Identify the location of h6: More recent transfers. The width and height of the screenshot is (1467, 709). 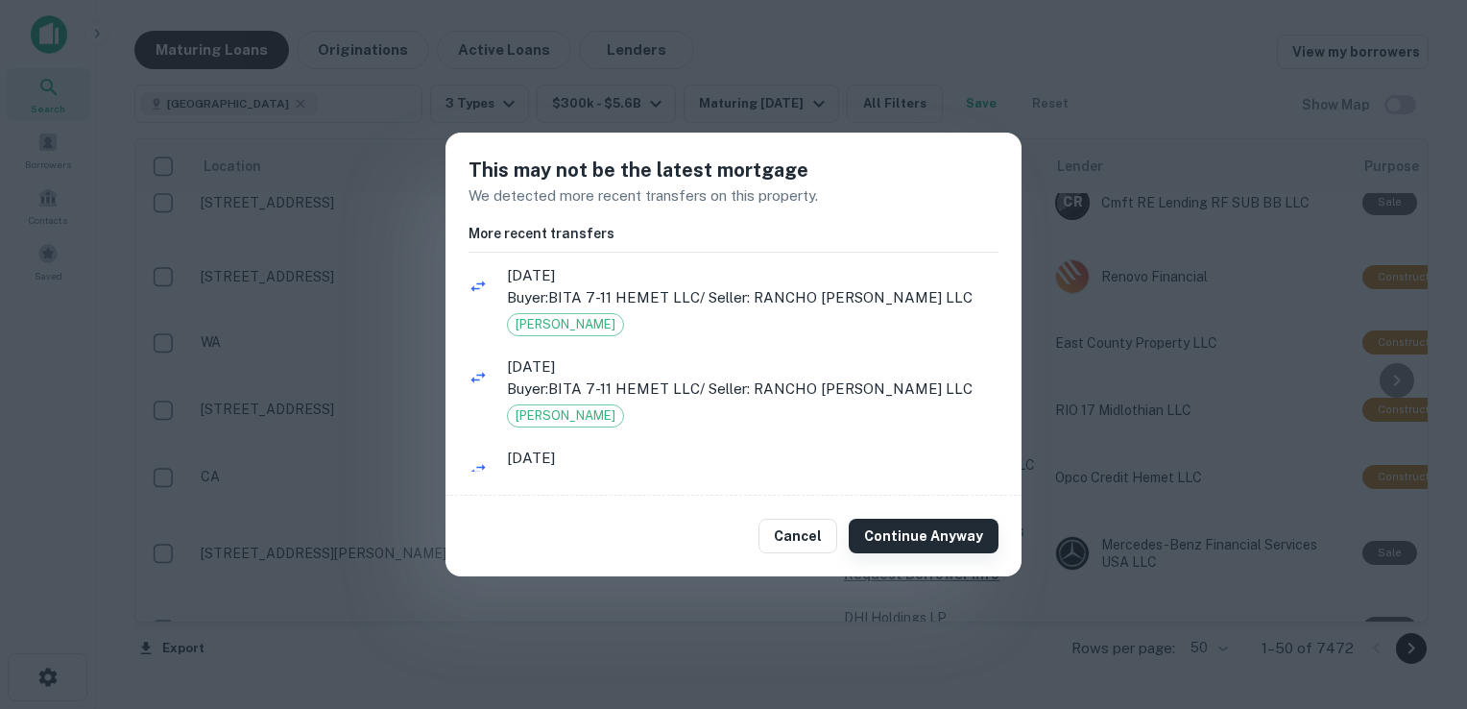
(734, 233).